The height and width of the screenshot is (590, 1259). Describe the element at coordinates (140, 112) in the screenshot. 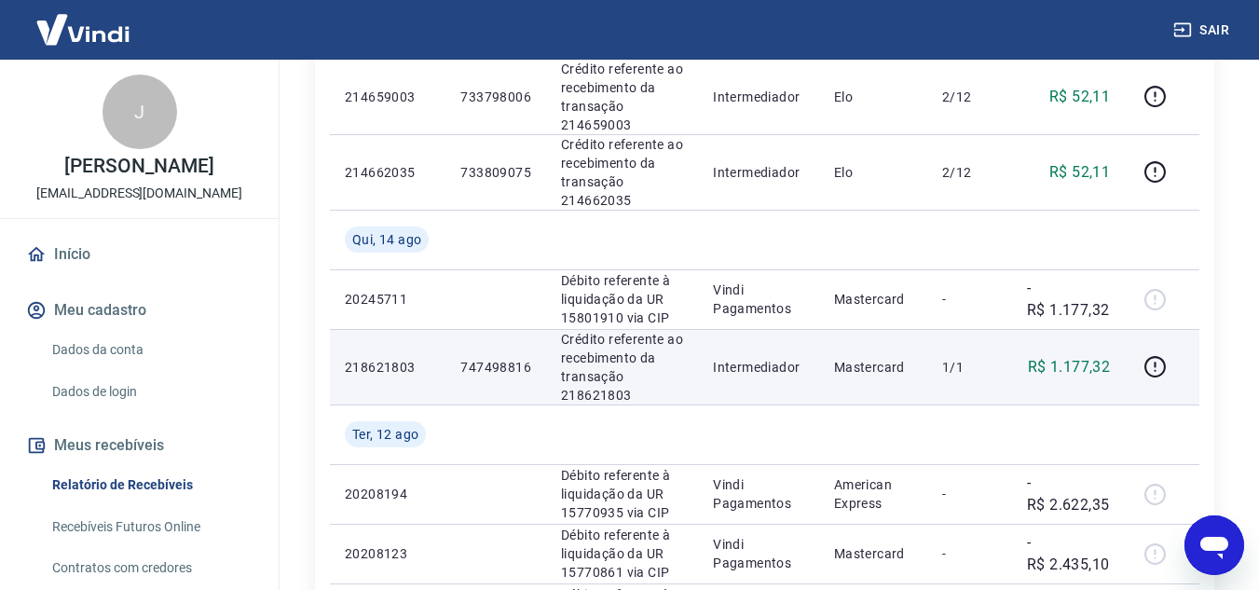

I see `div: J` at that location.